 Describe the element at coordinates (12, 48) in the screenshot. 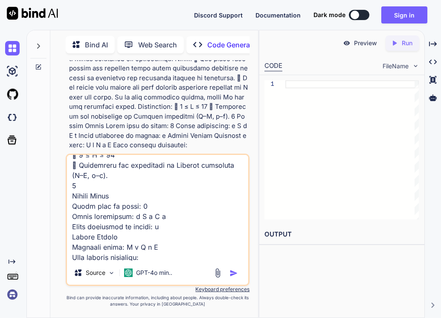

I see `img: chat` at that location.